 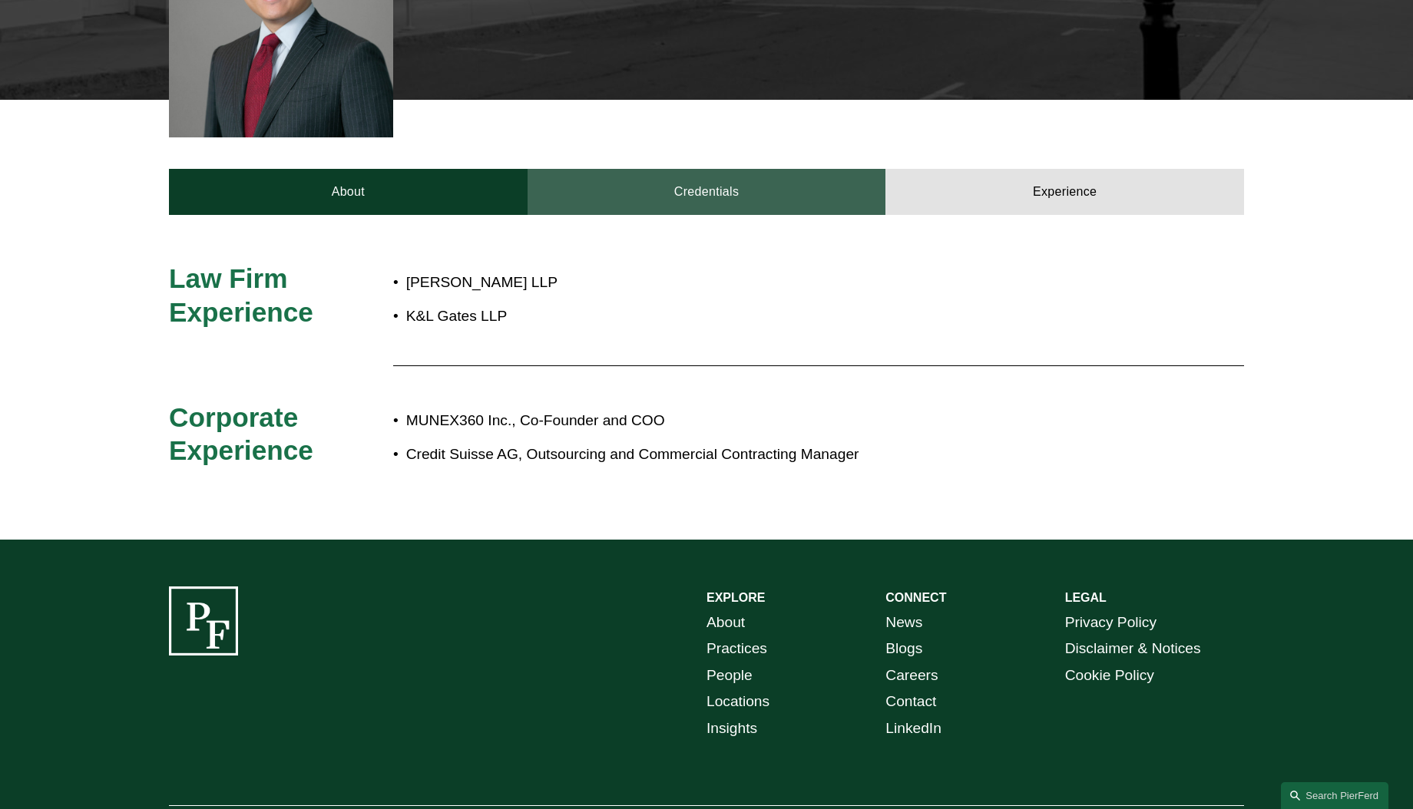 I want to click on a: Blogs, so click(x=904, y=649).